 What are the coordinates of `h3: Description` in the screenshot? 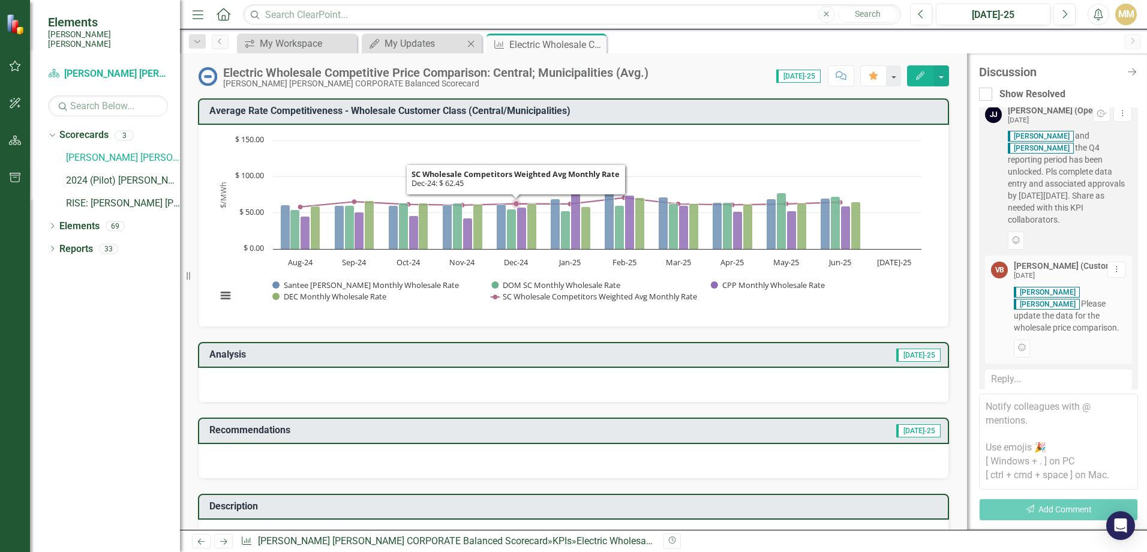 It's located at (575, 506).